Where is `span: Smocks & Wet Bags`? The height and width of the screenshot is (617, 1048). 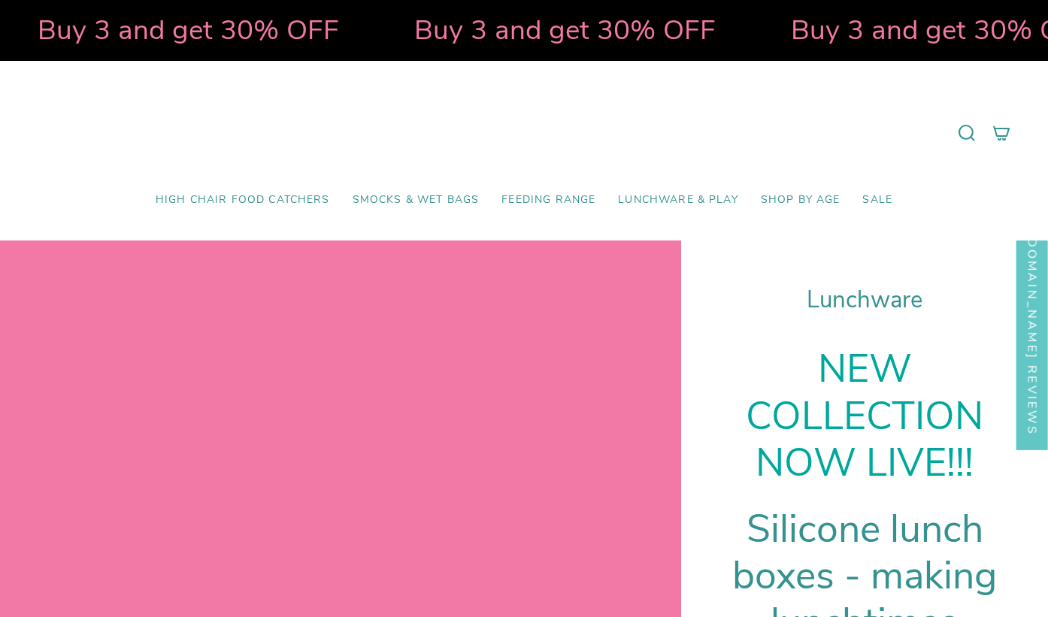 span: Smocks & Wet Bags is located at coordinates (416, 200).